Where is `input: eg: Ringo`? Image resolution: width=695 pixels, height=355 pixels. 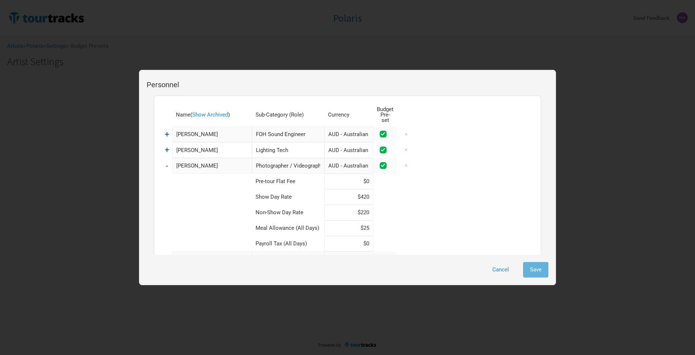 input: eg: Ringo is located at coordinates (212, 134).